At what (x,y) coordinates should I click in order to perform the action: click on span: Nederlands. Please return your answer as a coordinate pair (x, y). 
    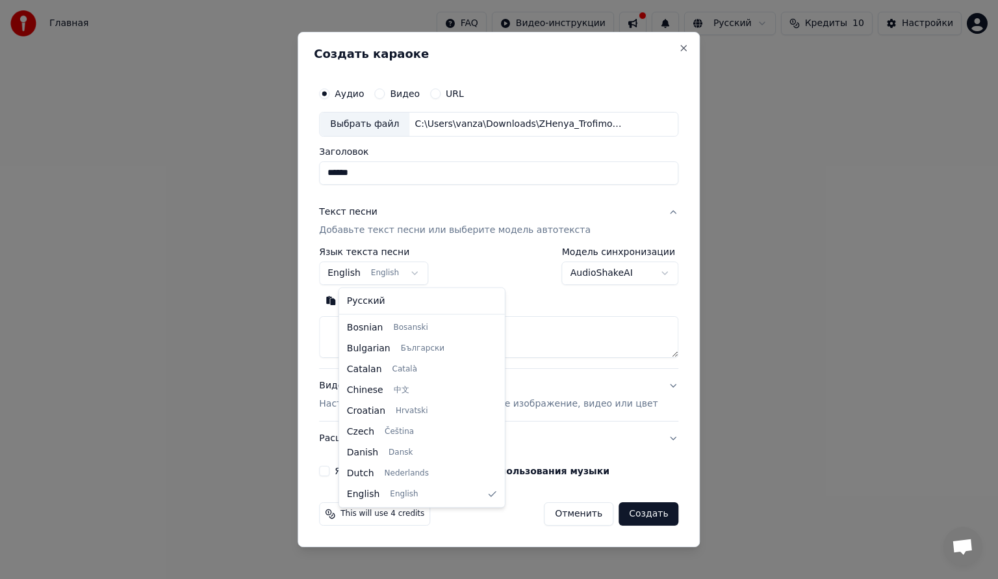
    Looking at the image, I should click on (407, 473).